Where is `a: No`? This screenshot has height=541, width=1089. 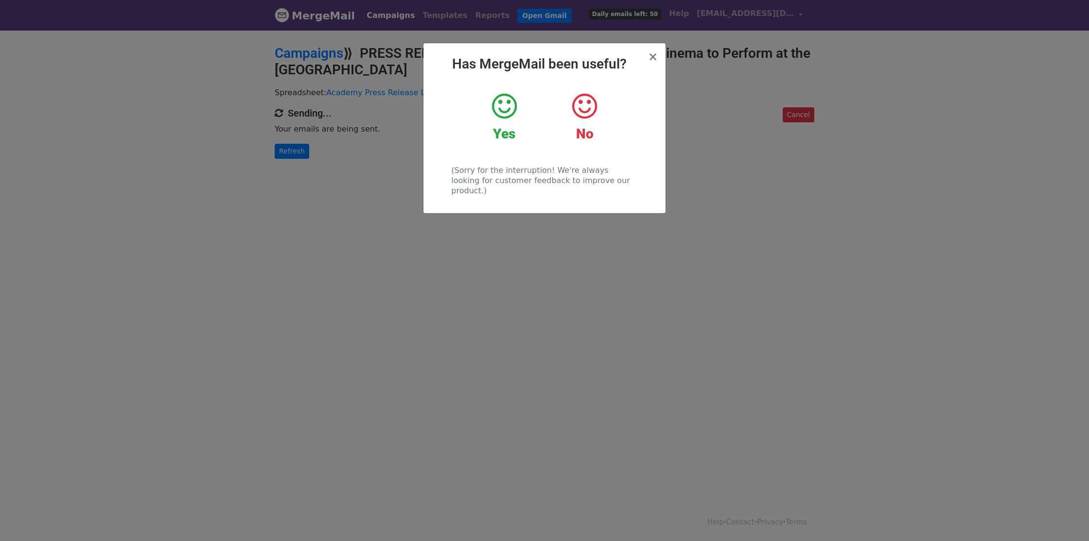
a: No is located at coordinates (584, 117).